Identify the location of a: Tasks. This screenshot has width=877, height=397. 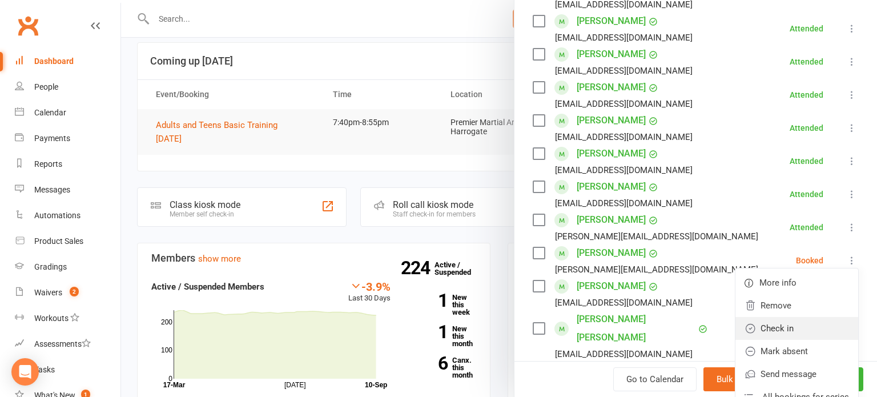
(67, 369).